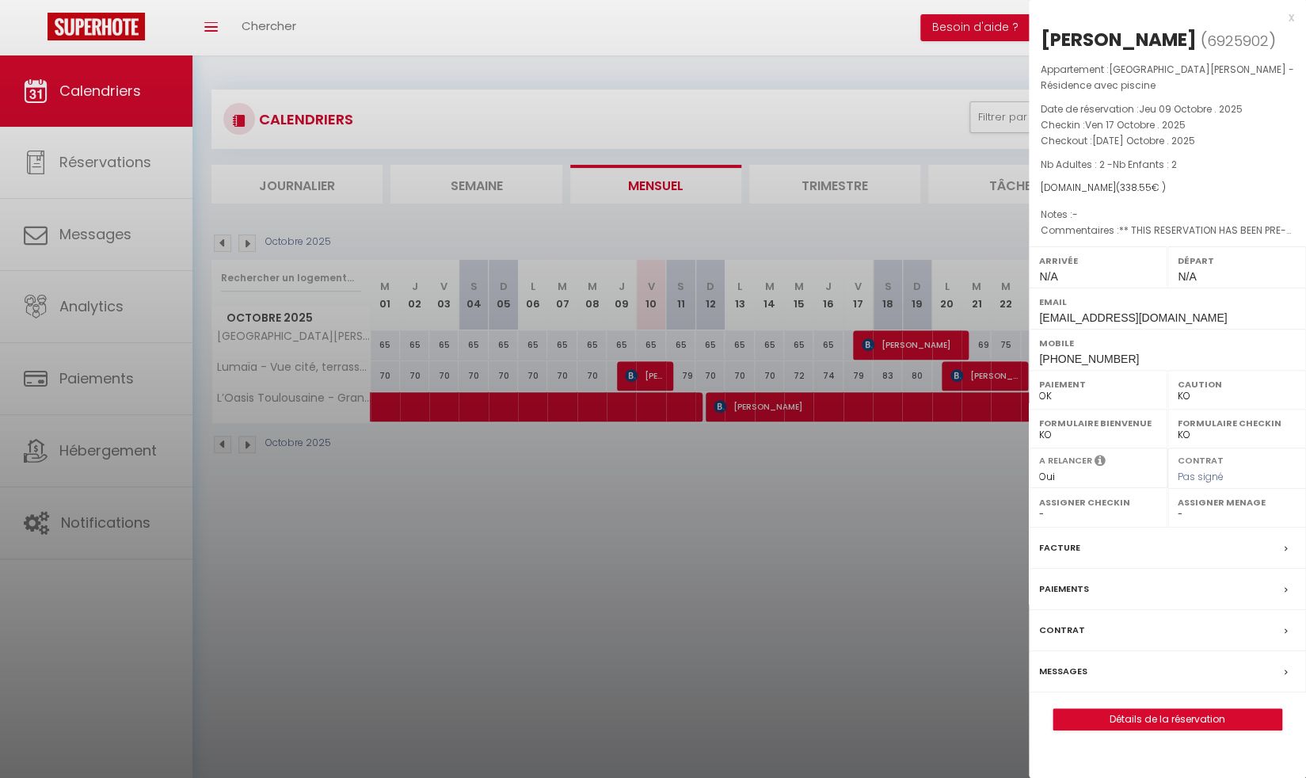 This screenshot has width=1306, height=778. I want to click on label: A relancer, so click(1066, 460).